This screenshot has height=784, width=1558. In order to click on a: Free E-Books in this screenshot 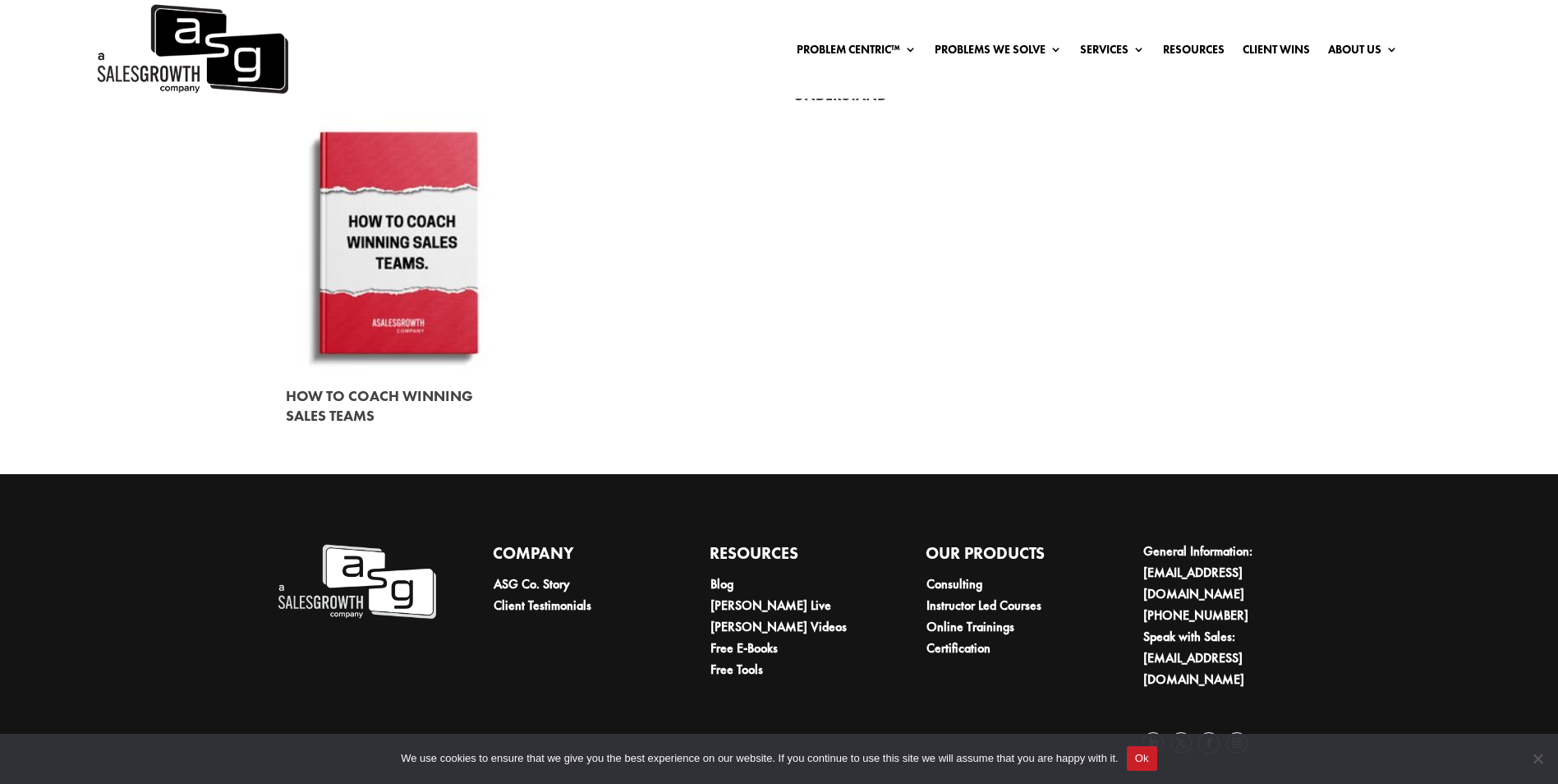, I will do `click(744, 647)`.